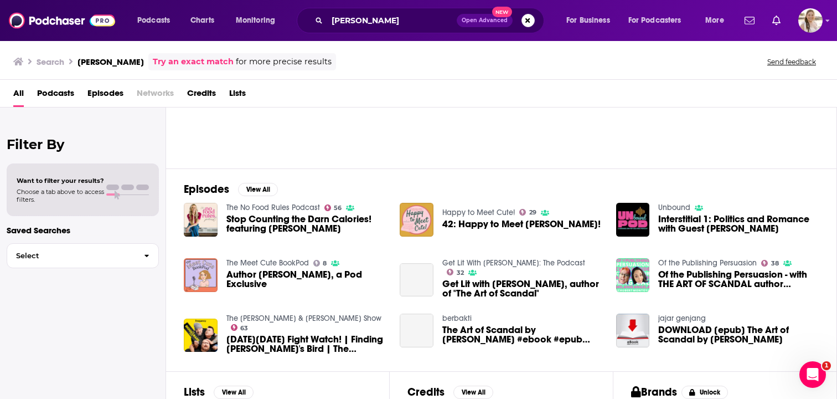 This screenshot has width=837, height=399. I want to click on img: Interstitial 1: Politics and Romance with Guest Regina Black, so click(633, 219).